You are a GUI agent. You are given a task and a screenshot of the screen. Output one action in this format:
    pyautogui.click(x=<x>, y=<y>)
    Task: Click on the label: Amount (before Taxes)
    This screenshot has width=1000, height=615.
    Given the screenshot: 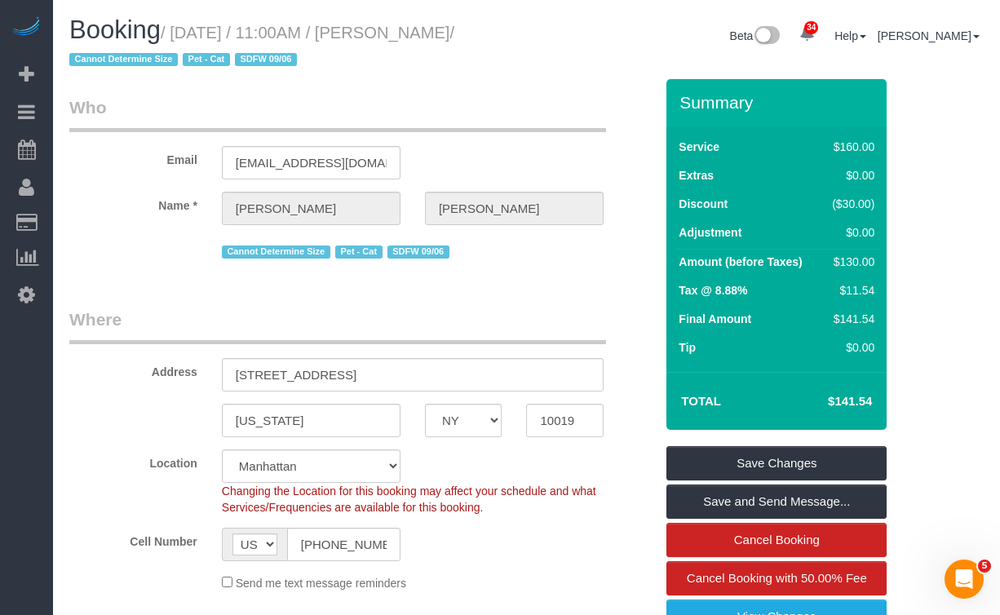 What is the action you would take?
    pyautogui.click(x=740, y=262)
    